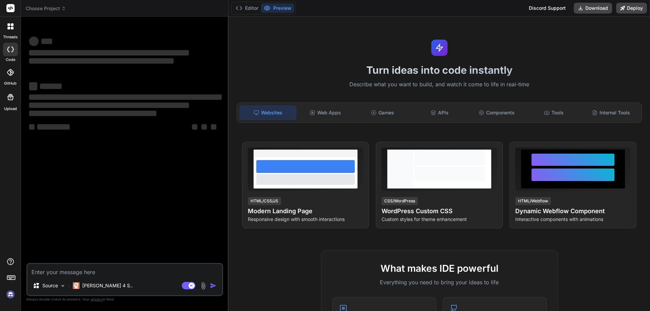 The height and width of the screenshot is (311, 650). What do you see at coordinates (268, 113) in the screenshot?
I see `div: Websites` at bounding box center [268, 113].